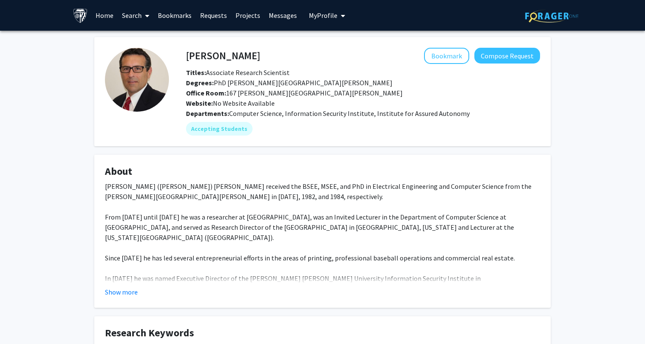 This screenshot has width=645, height=344. I want to click on b: Titles:, so click(196, 73).